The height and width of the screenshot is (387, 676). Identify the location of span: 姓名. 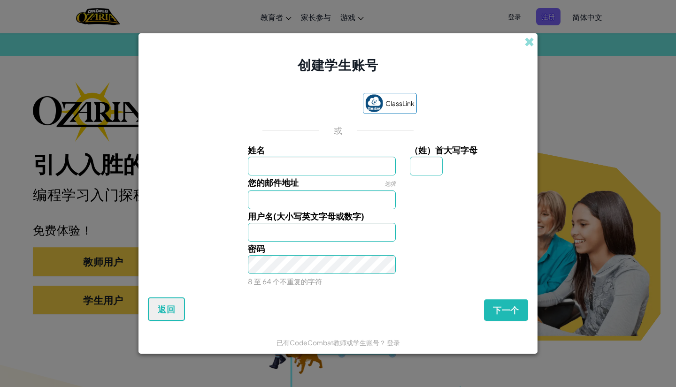
(256, 150).